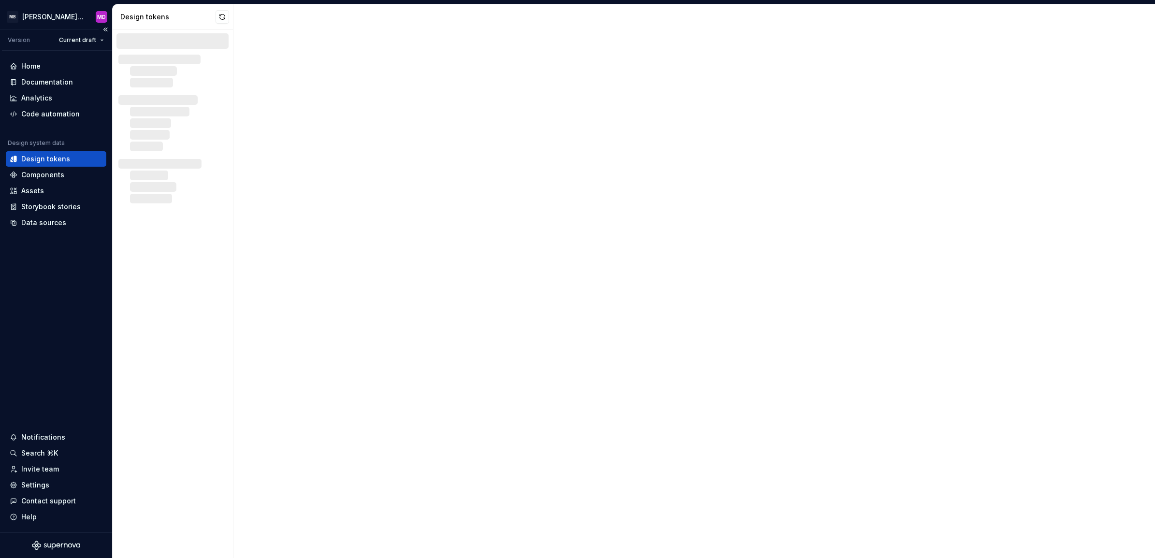 Image resolution: width=1155 pixels, height=558 pixels. What do you see at coordinates (43, 223) in the screenshot?
I see `div: Data sources` at bounding box center [43, 223].